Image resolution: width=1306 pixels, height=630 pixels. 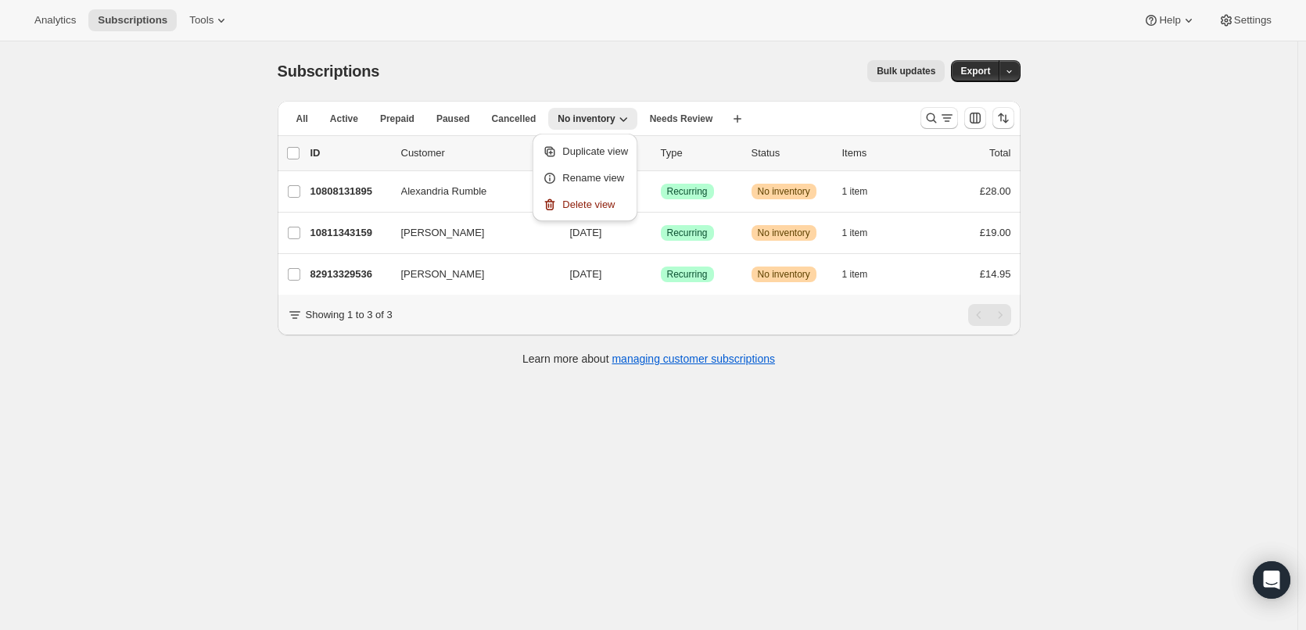 What do you see at coordinates (996, 274) in the screenshot?
I see `span: £14.95` at bounding box center [996, 274].